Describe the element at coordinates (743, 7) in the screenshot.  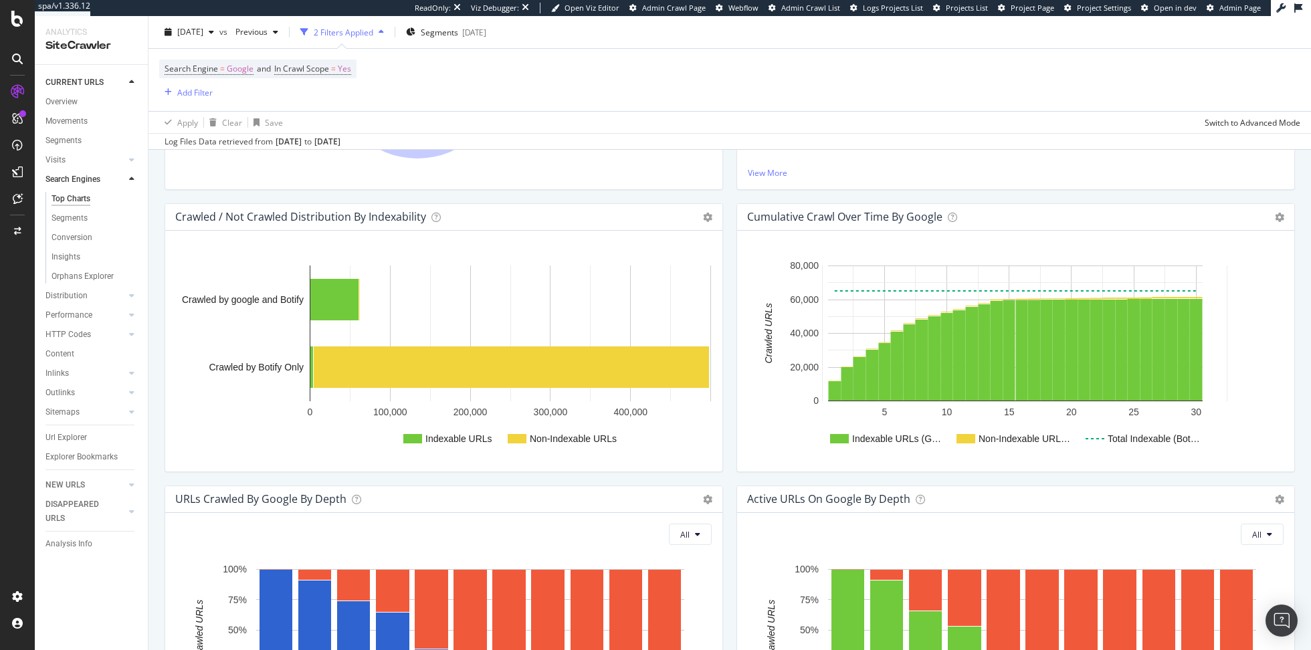
I see `span: Webflow` at that location.